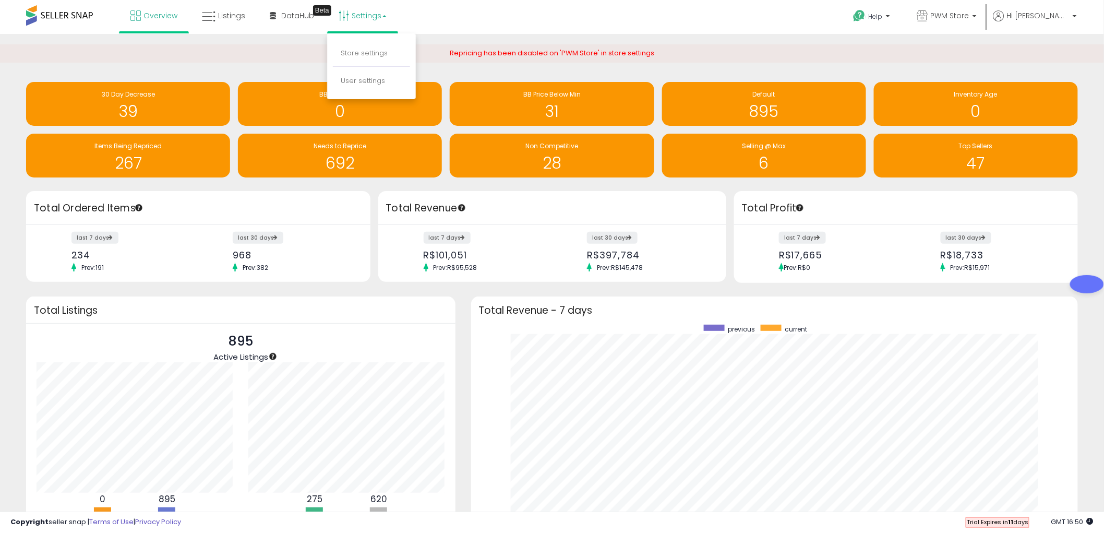 This screenshot has width=1104, height=533. I want to click on span: Prev: R$0, so click(797, 267).